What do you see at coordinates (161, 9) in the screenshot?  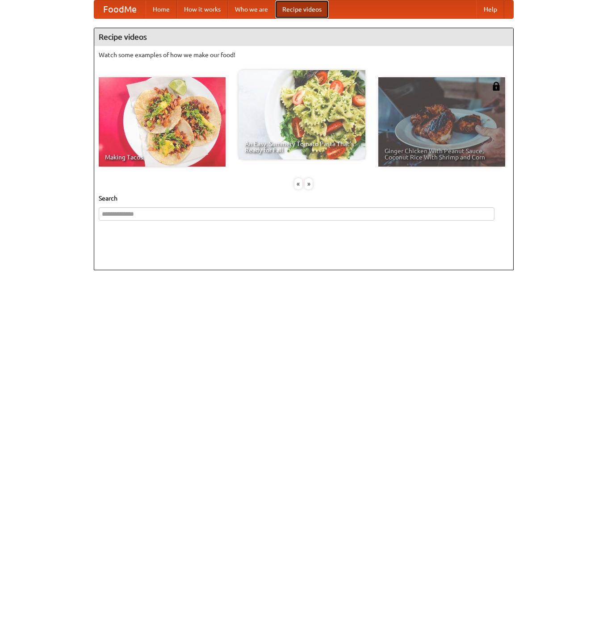 I see `a: Home` at bounding box center [161, 9].